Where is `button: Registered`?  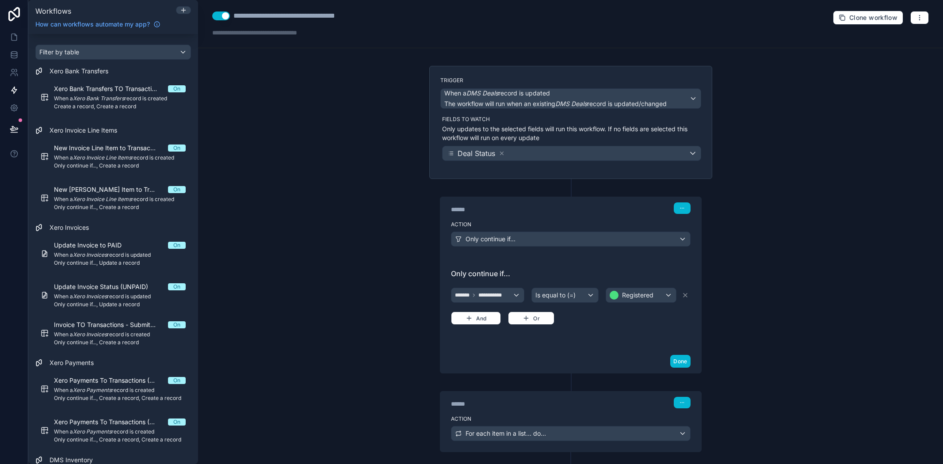 button: Registered is located at coordinates (641, 295).